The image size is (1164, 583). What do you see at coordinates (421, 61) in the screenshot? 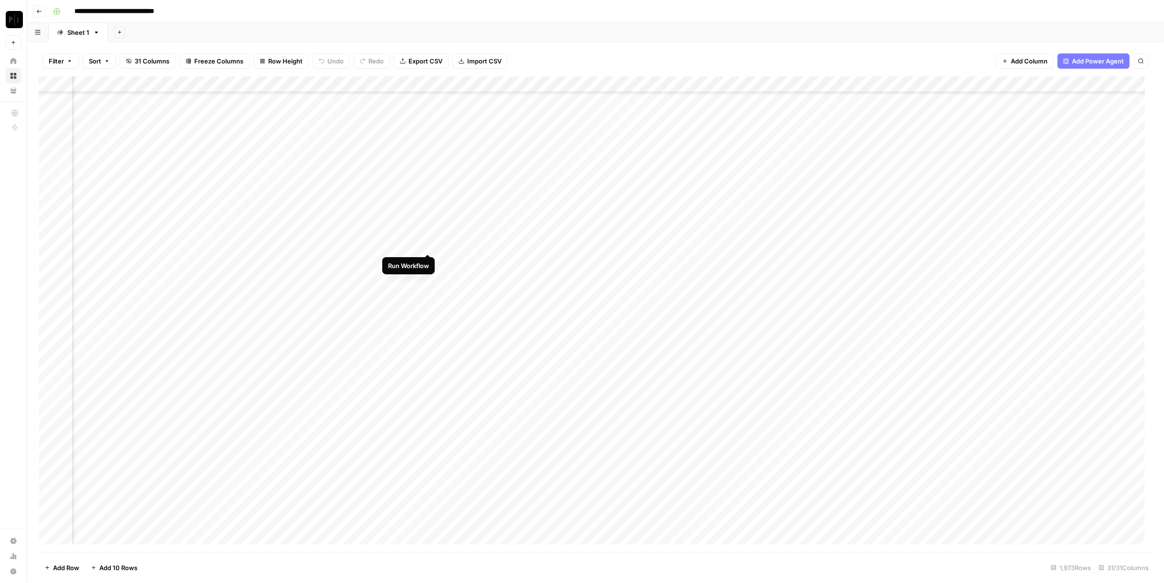
I see `button: Export CSV` at bounding box center [421, 61].